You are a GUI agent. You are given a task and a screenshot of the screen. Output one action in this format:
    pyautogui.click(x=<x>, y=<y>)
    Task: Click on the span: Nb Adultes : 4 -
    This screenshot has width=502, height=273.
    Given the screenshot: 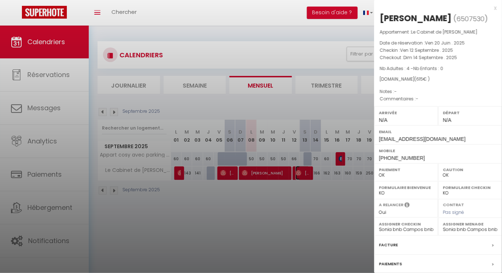 What is the action you would take?
    pyautogui.click(x=411, y=68)
    